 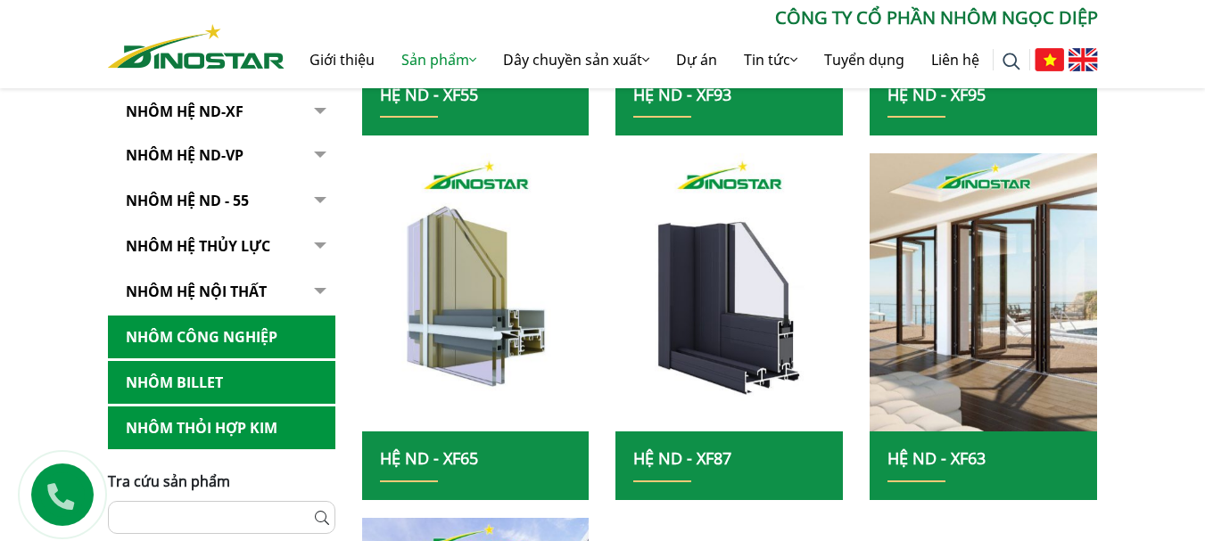 I want to click on a: Tuyển dụng, so click(x=864, y=60).